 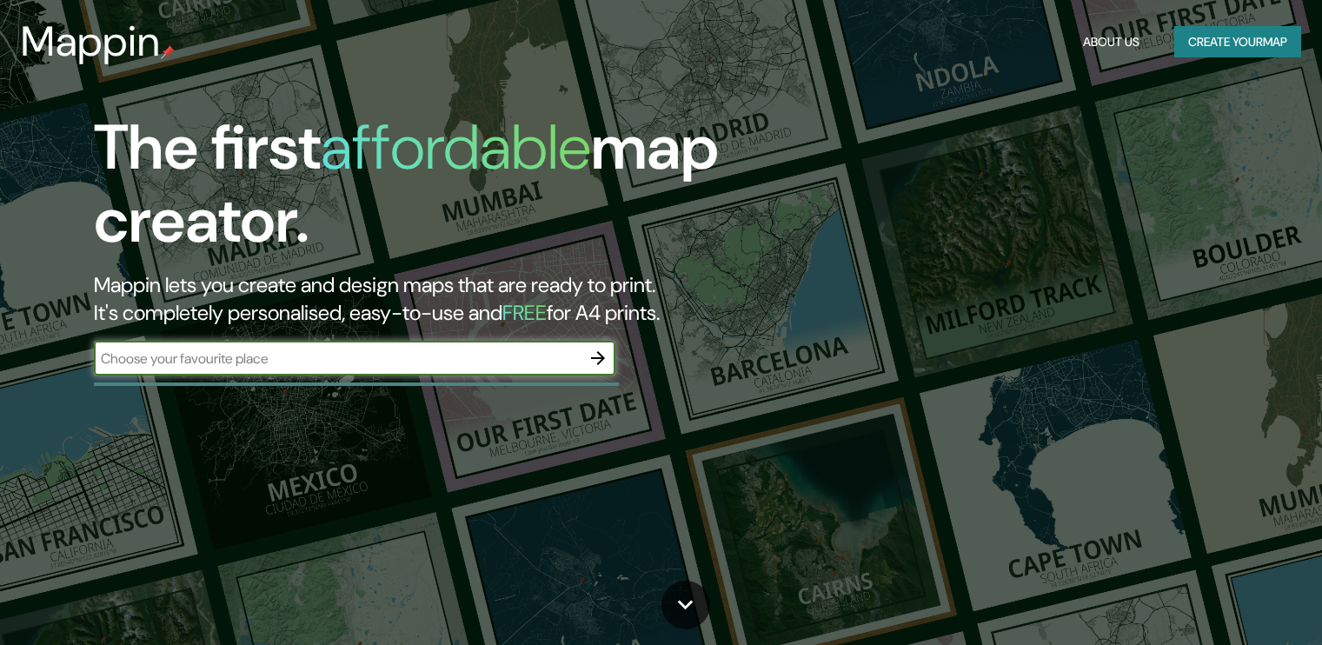 I want to click on button: About Us, so click(x=1111, y=42).